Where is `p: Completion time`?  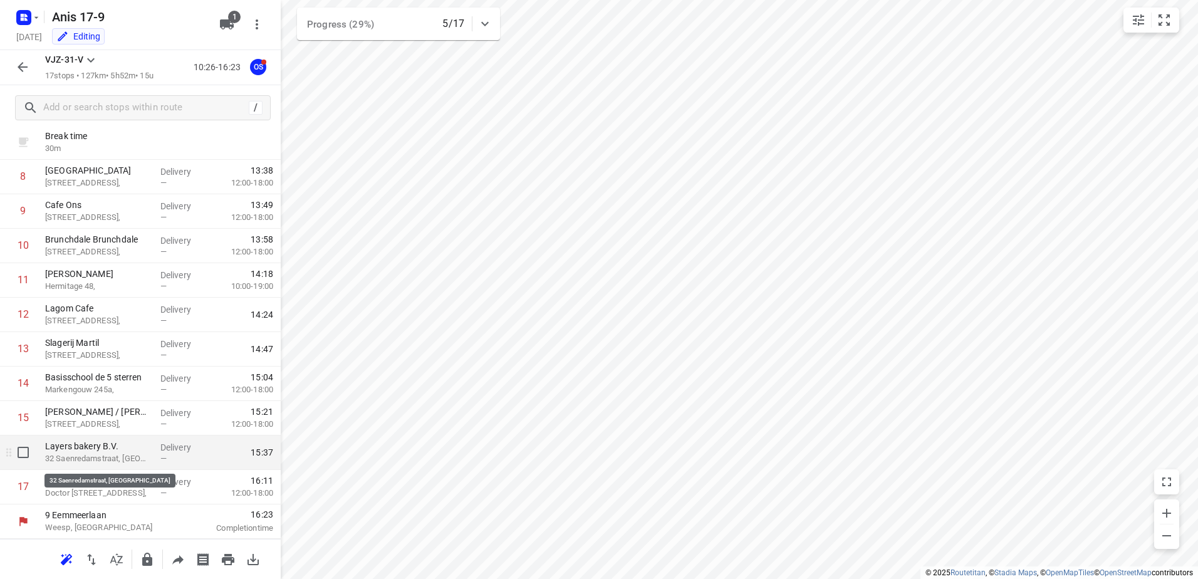
p: Completion time is located at coordinates (232, 528).